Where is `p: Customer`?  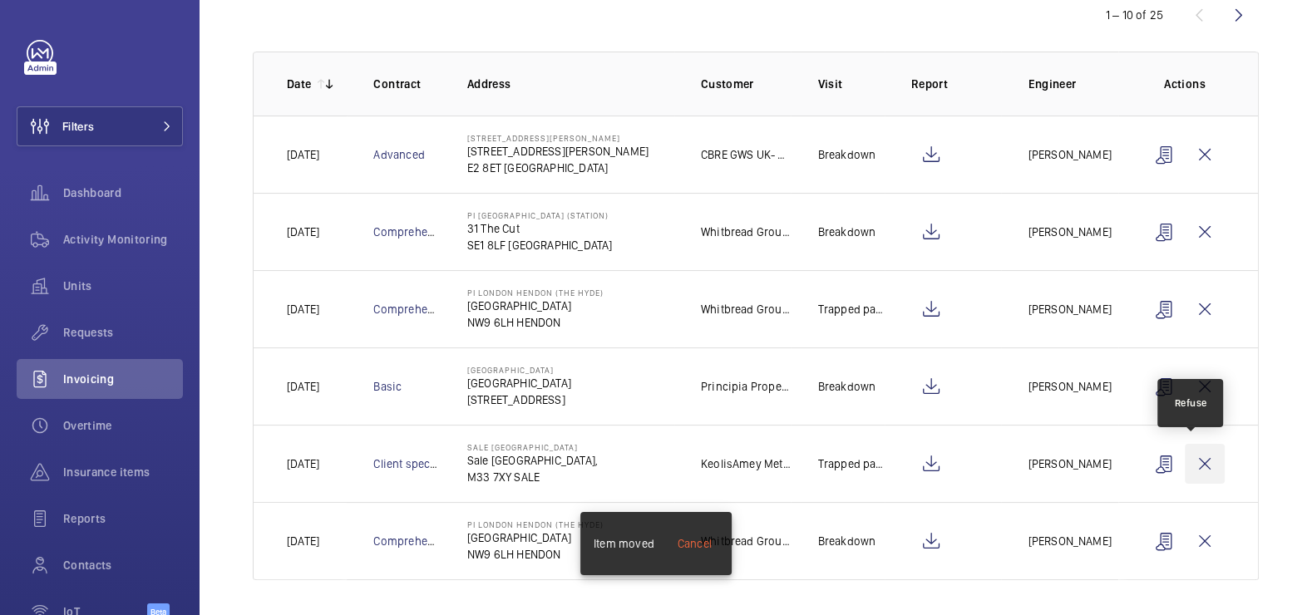 p: Customer is located at coordinates (746, 84).